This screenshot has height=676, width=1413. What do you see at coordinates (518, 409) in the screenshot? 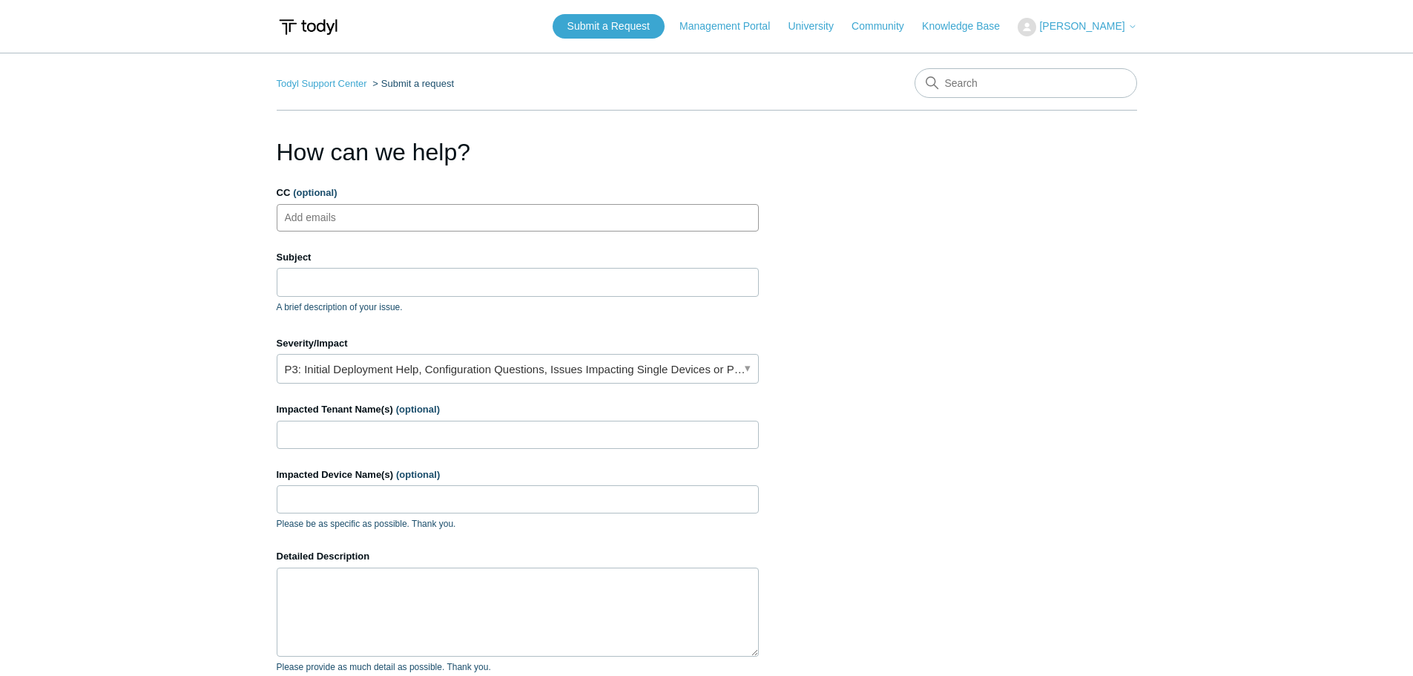
I see `label: Impacted Tenant Name(s)` at bounding box center [518, 409].